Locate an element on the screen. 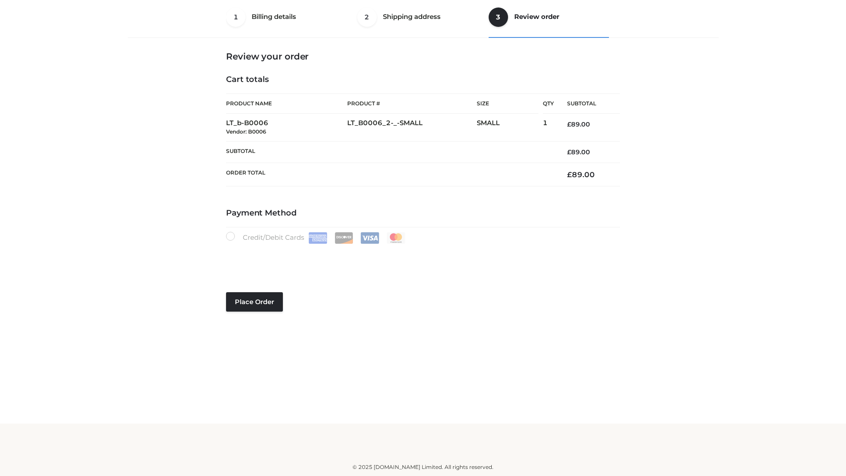 This screenshot has height=476, width=846. h3: Review your order is located at coordinates (423, 56).